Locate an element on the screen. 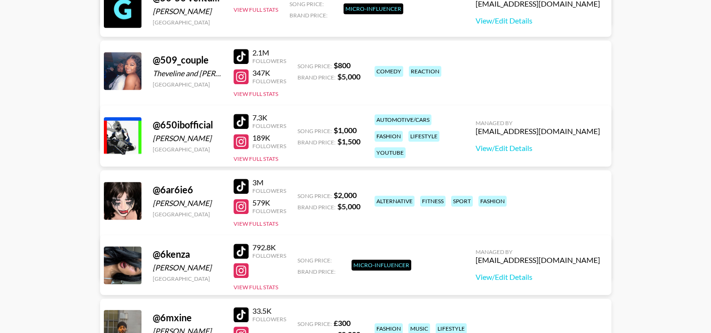 The height and width of the screenshot is (333, 711). div: 189K is located at coordinates (269, 138).